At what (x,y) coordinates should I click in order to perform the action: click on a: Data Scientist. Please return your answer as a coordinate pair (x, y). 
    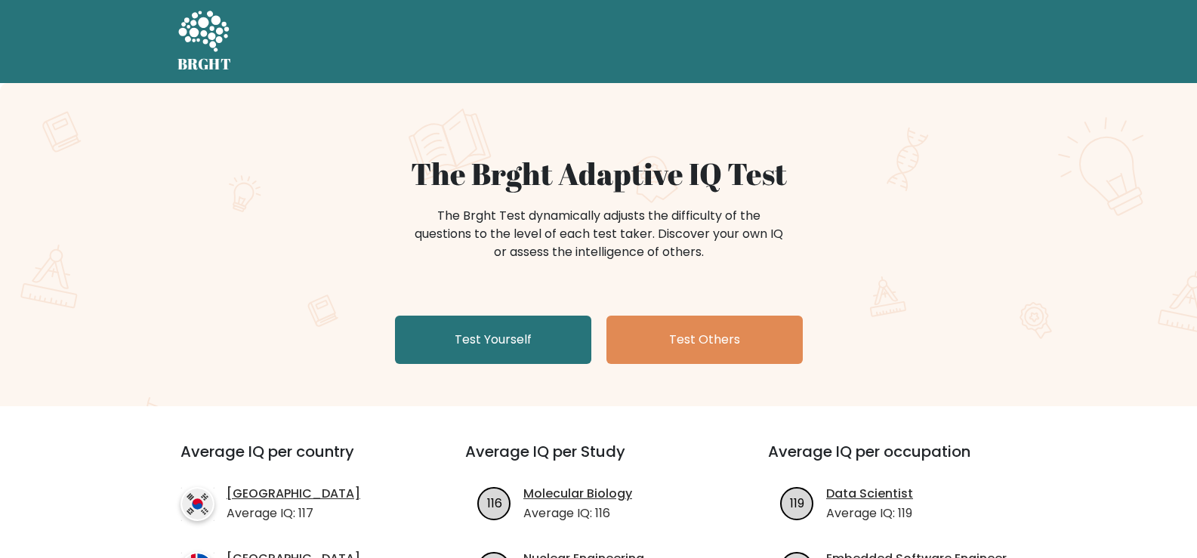
    Looking at the image, I should click on (869, 494).